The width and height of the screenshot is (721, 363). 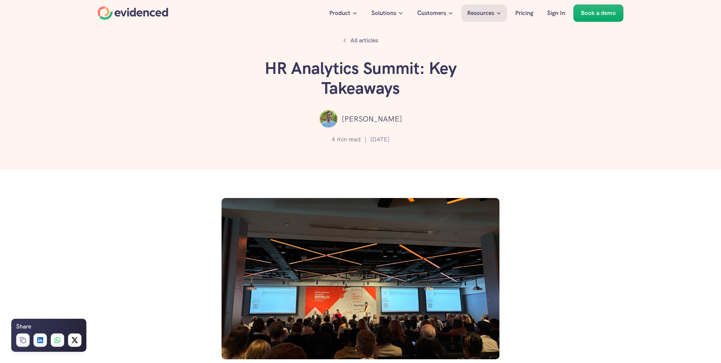 I want to click on p: min read, so click(x=349, y=140).